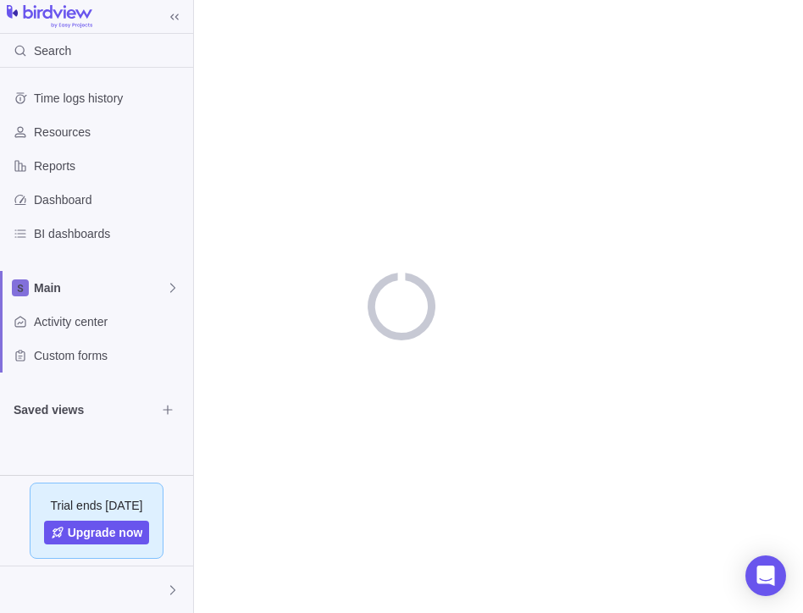 This screenshot has width=803, height=613. I want to click on span: Search, so click(53, 51).